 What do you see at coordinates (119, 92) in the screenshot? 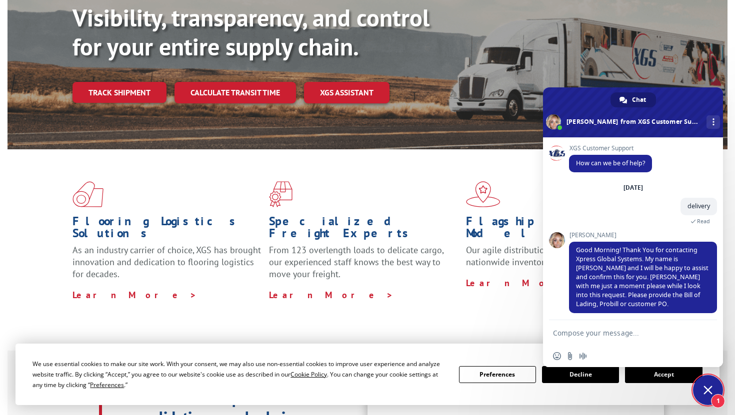
I see `a: Track shipment` at bounding box center [119, 92].